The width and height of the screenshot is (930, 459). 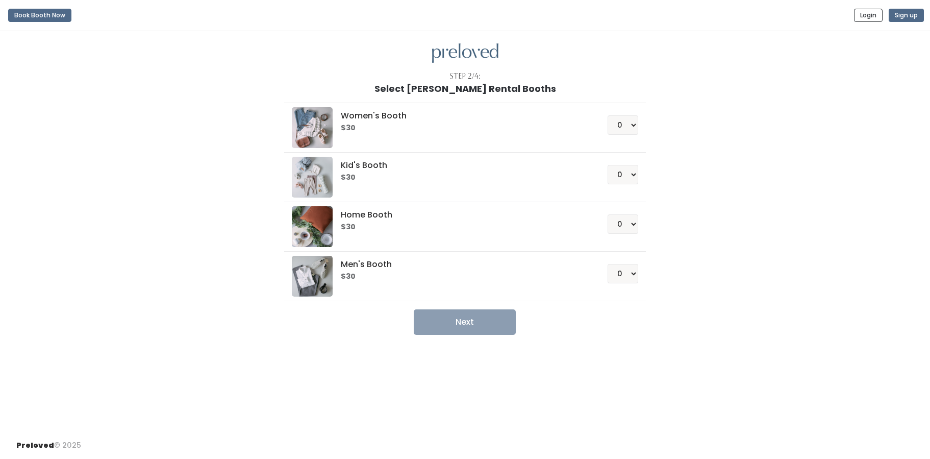 What do you see at coordinates (48, 441) in the screenshot?
I see `div: © 2025` at bounding box center [48, 441].